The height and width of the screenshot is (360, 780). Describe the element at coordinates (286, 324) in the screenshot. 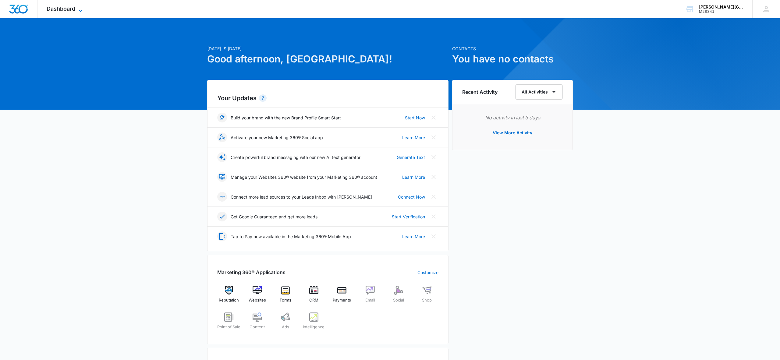

I see `a: Ads` at that location.